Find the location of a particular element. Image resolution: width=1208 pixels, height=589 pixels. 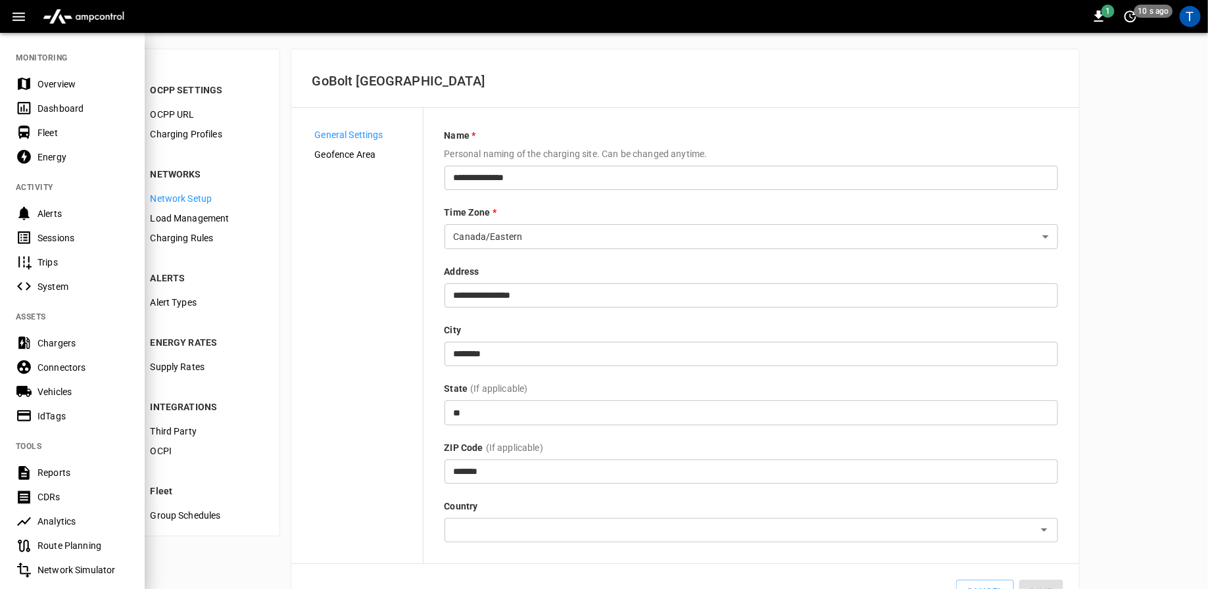

div: Sessions is located at coordinates (83, 238).